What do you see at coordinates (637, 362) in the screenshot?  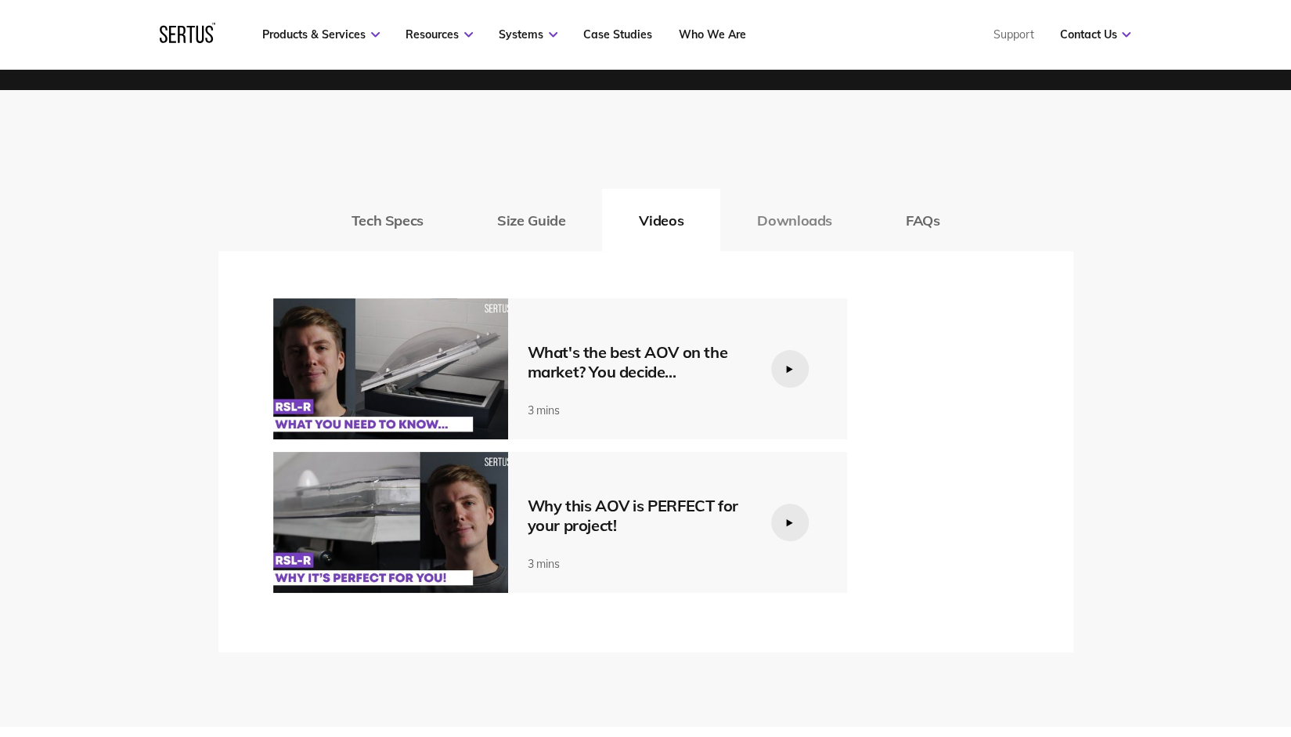 I see `div: What's the best AOV on the market? You decide...` at bounding box center [637, 362].